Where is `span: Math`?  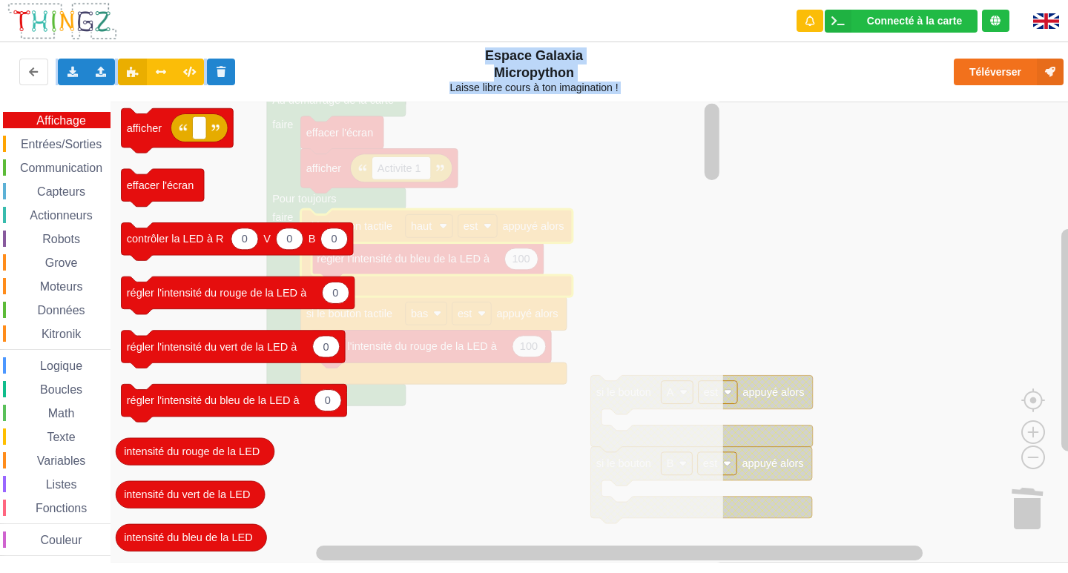
span: Math is located at coordinates (62, 413).